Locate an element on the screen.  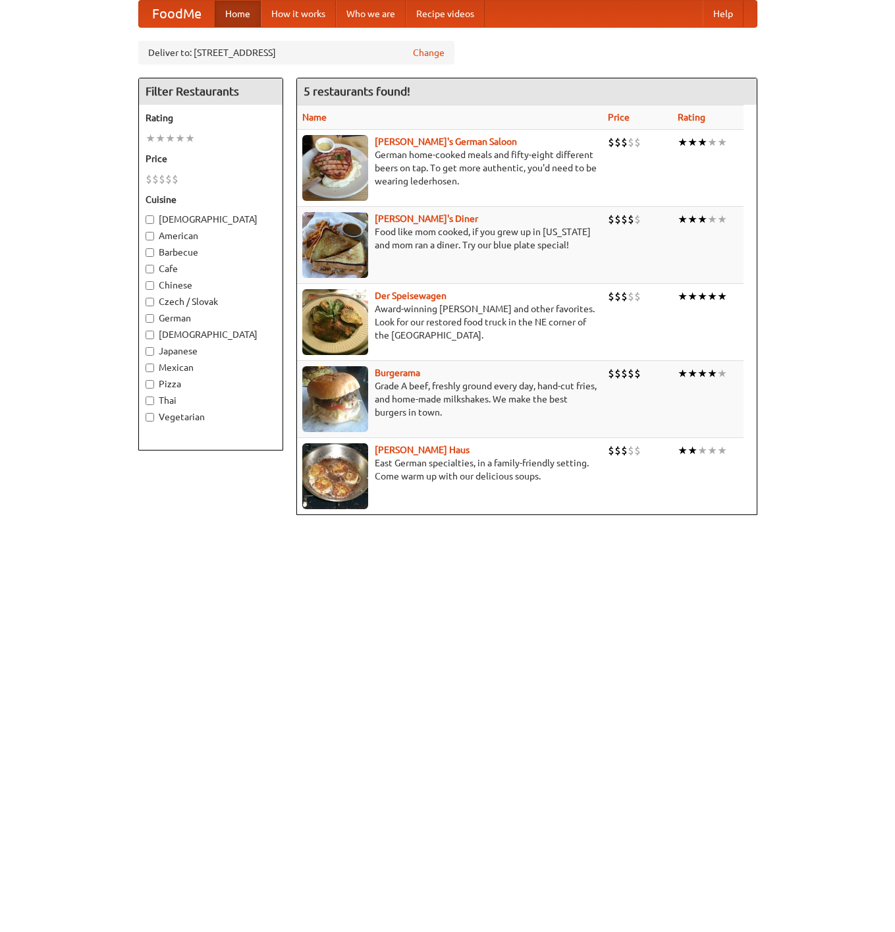
input: Thai is located at coordinates (150, 401).